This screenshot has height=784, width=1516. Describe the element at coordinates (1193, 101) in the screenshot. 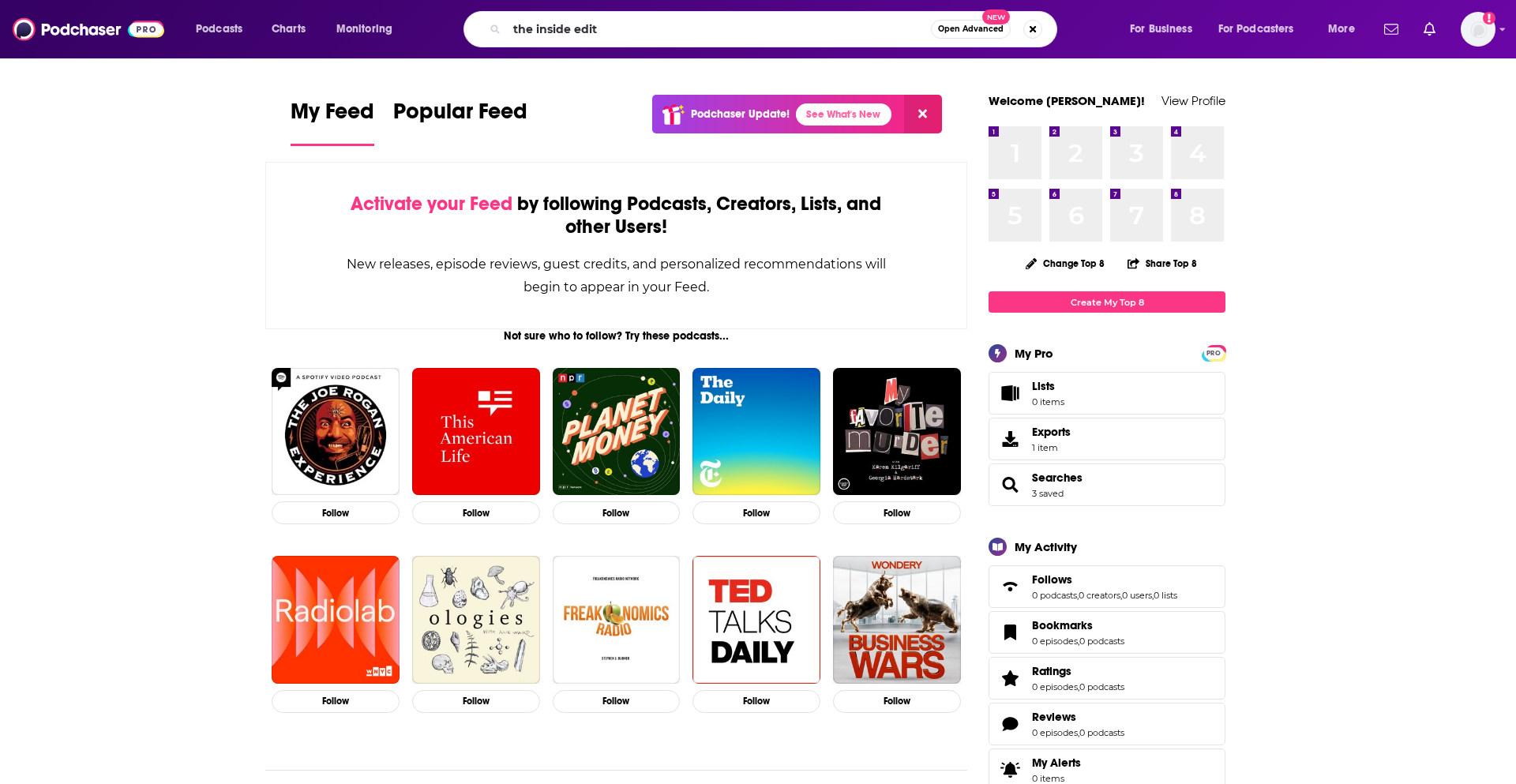

I see `a: View Profile` at that location.